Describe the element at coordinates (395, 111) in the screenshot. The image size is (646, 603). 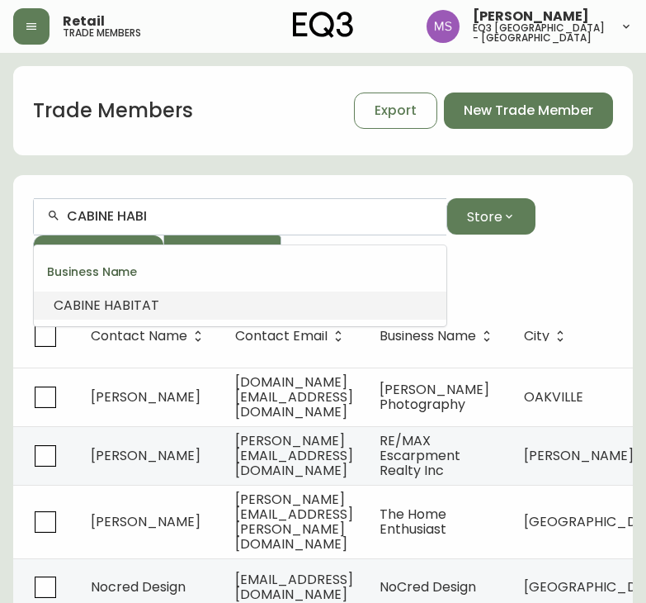
I see `span: Export` at that location.